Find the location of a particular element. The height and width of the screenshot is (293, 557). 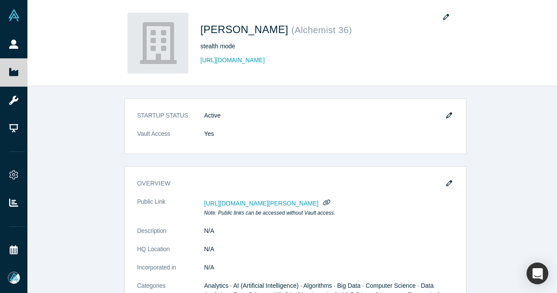

dt: Incorporated in is located at coordinates (171, 272).